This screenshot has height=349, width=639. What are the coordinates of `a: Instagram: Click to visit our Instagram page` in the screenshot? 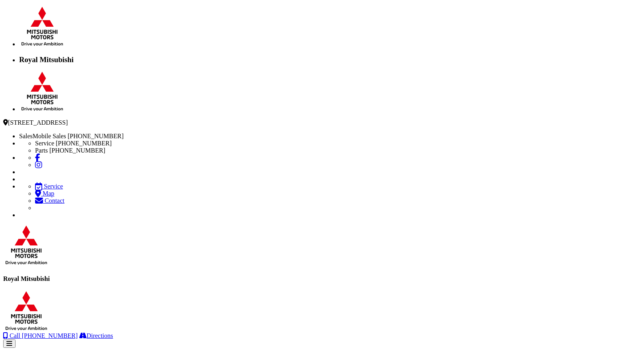 It's located at (39, 165).